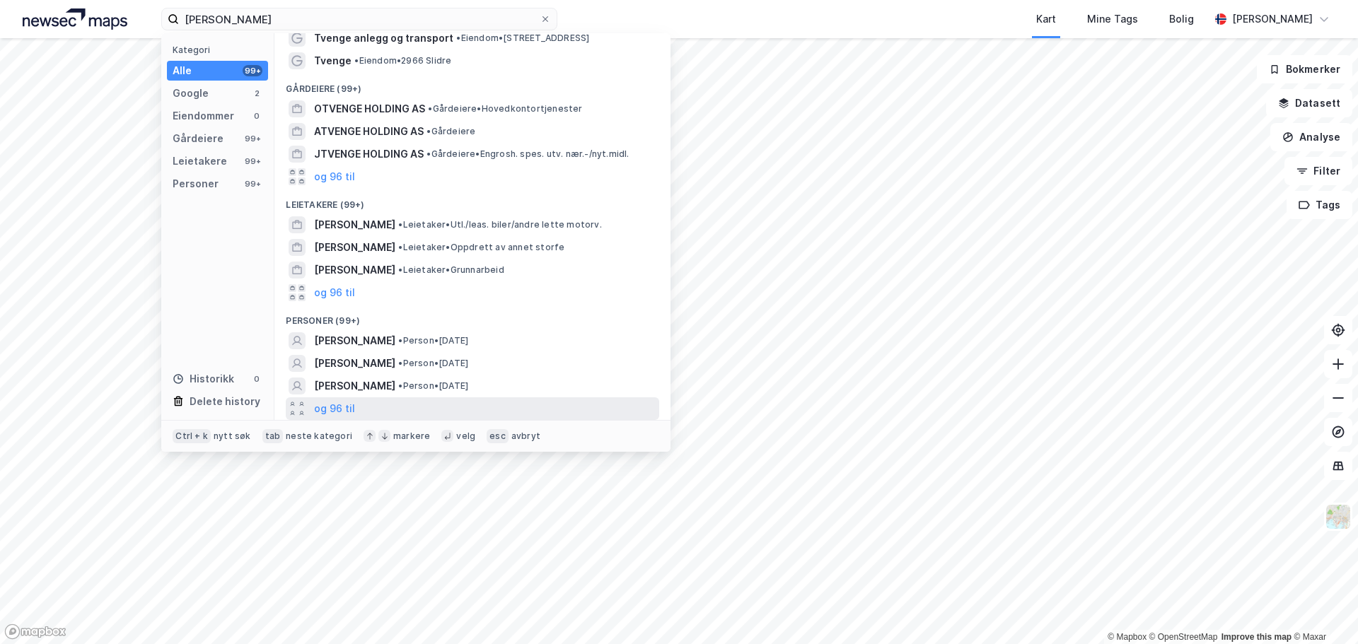 This screenshot has width=1358, height=644. Describe the element at coordinates (369, 109) in the screenshot. I see `span: OTVENGE HOLDING AS` at that location.